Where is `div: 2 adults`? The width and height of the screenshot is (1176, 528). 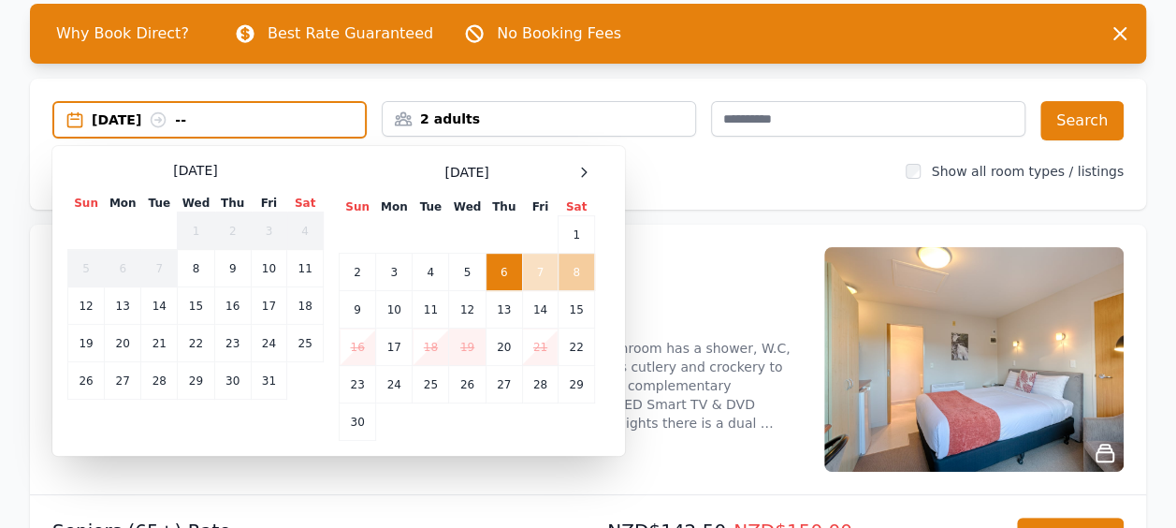
div: 2 adults is located at coordinates (539, 119).